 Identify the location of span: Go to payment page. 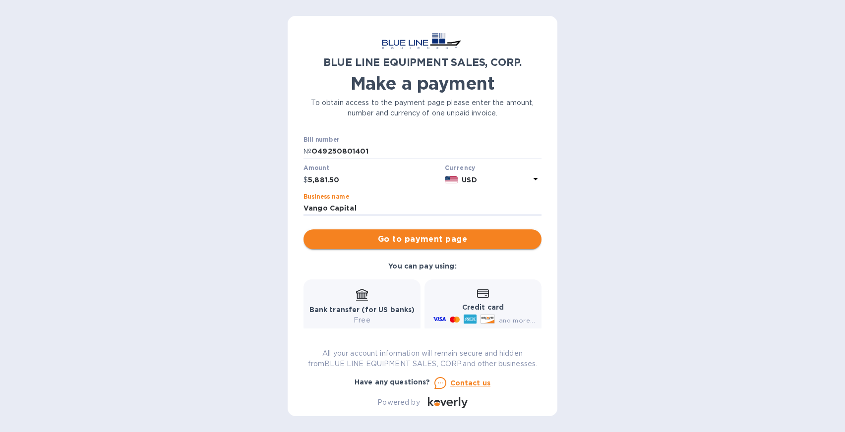
(423, 240).